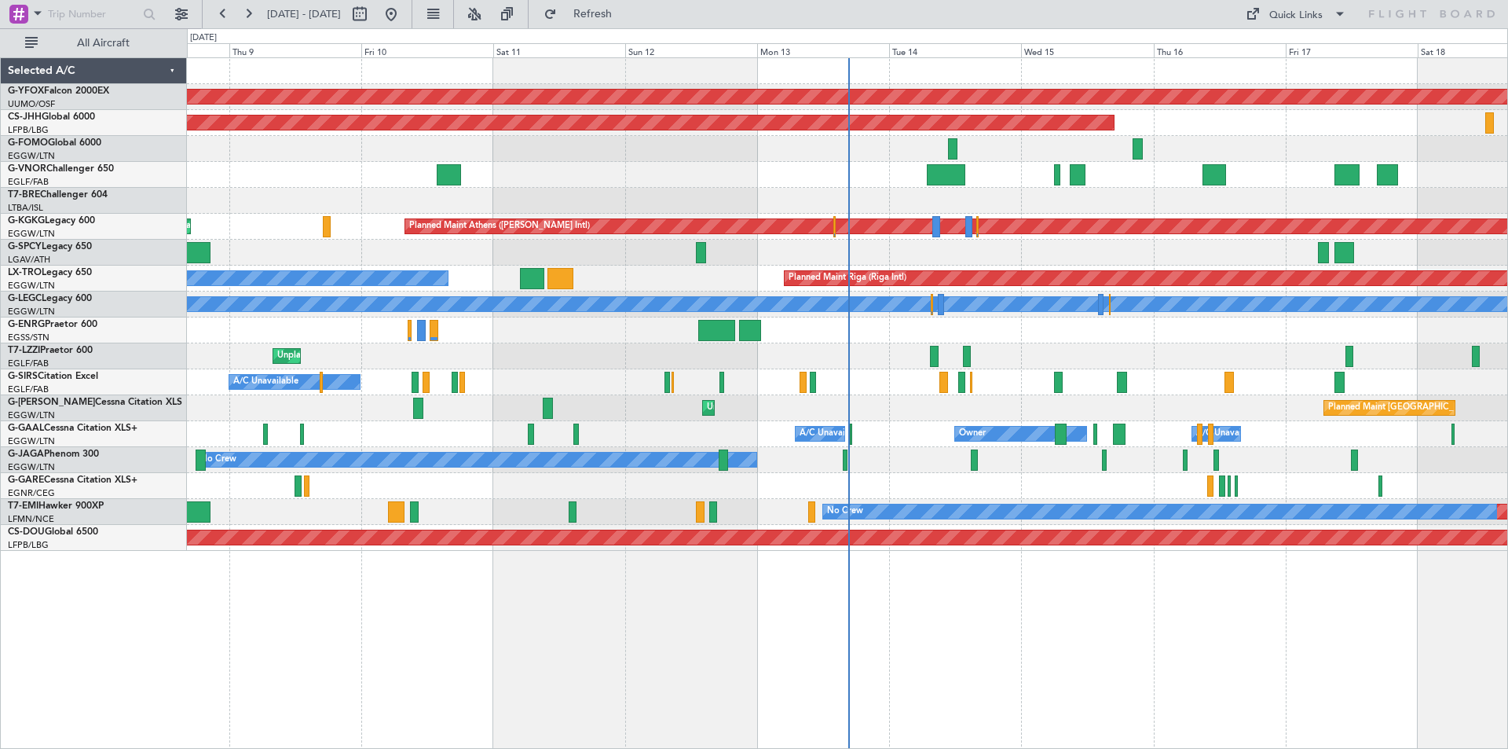  I want to click on a: G-FOMOGlobal 6000, so click(54, 143).